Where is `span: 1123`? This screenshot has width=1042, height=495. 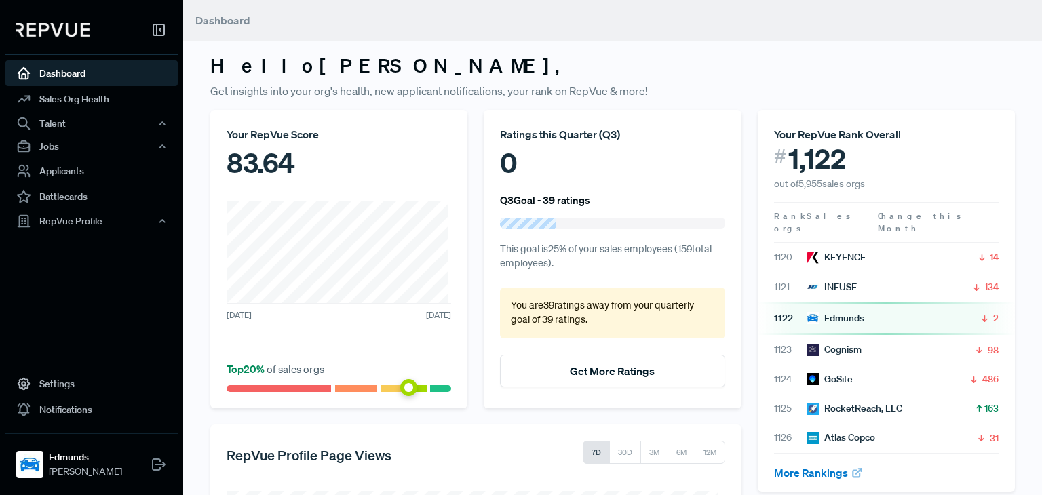
span: 1123 is located at coordinates (790, 349).